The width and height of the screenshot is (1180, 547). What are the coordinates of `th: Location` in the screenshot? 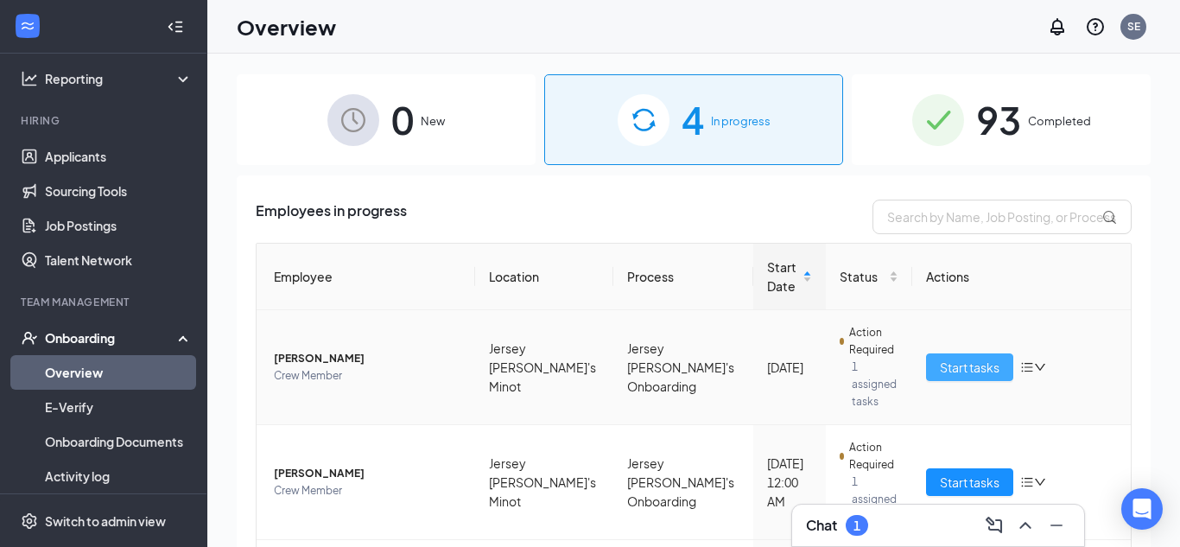 It's located at (544, 276).